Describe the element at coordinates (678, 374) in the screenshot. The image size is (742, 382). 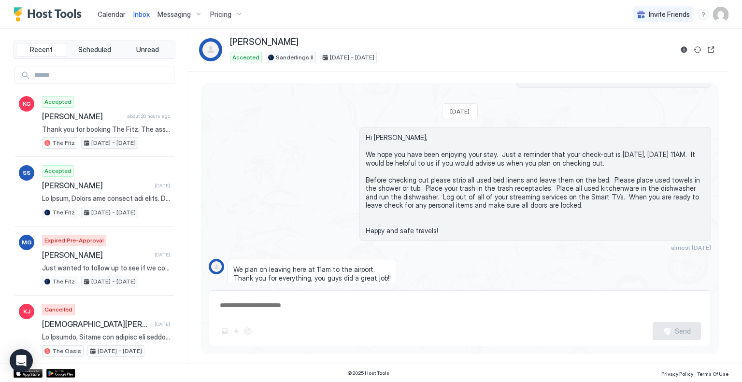
I see `span: Privacy Policy` at that location.